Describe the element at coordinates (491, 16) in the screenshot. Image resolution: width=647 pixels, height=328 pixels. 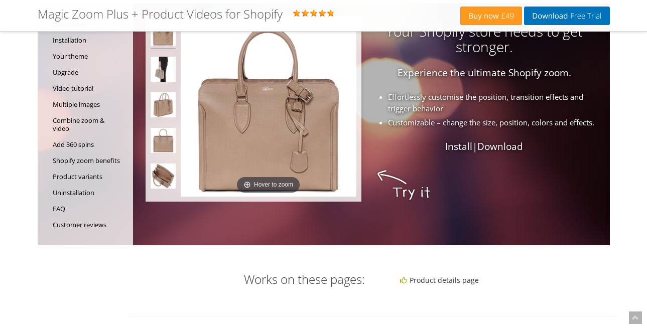
I see `a: Buy now£49` at that location.